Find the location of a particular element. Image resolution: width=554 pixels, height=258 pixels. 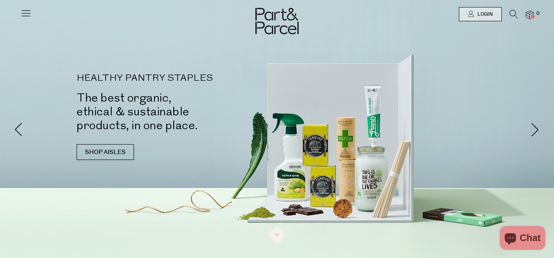

a: 0 is located at coordinates (530, 15).